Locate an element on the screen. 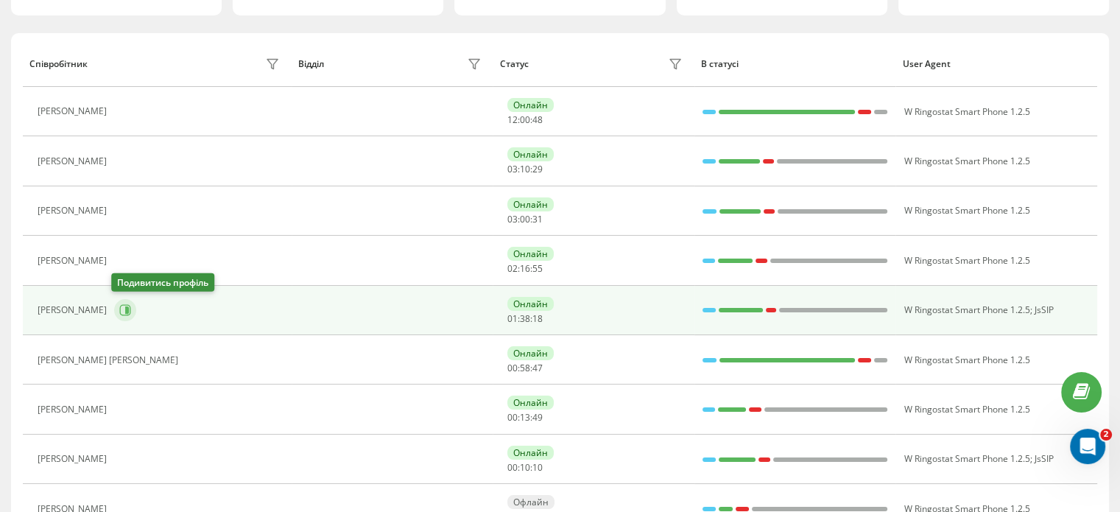 Image resolution: width=1120 pixels, height=512 pixels. span: 47 is located at coordinates (538, 367).